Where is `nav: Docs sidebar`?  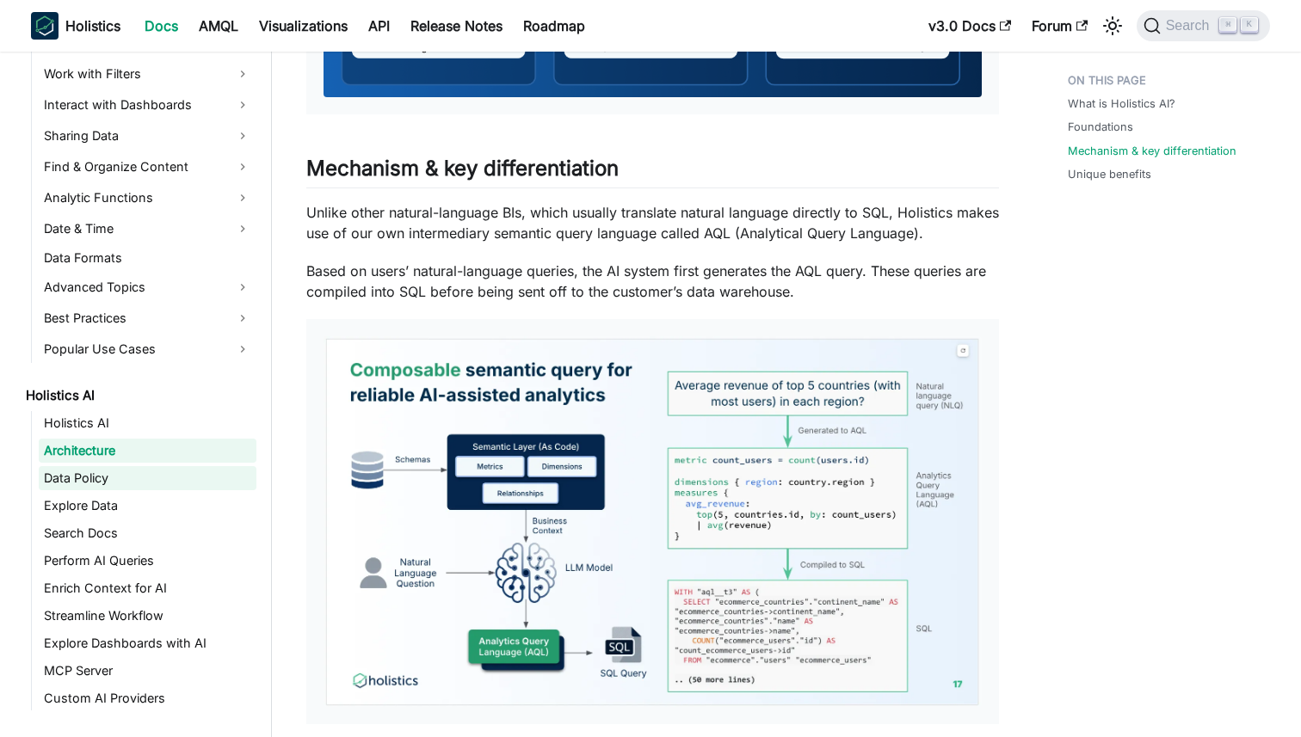
nav: Docs sidebar is located at coordinates (143, 394).